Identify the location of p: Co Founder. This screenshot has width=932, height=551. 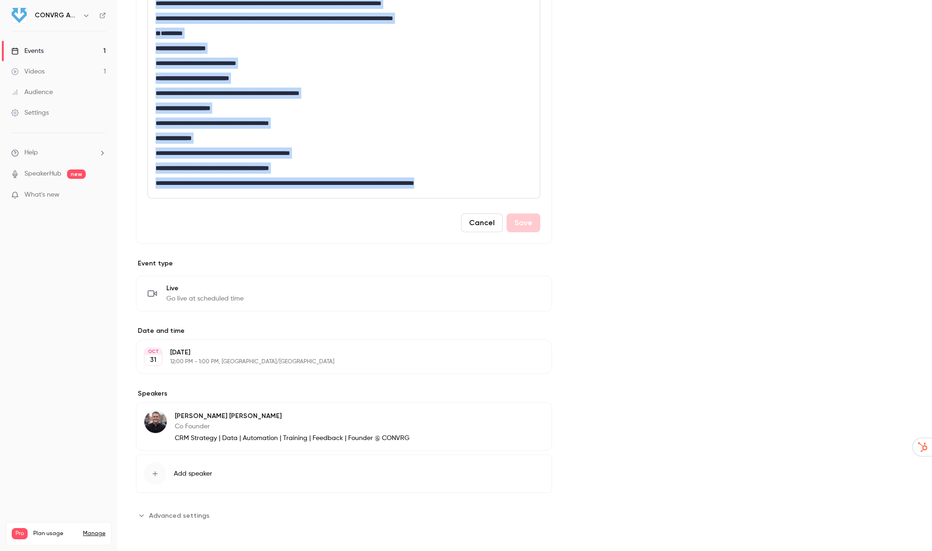
(292, 427).